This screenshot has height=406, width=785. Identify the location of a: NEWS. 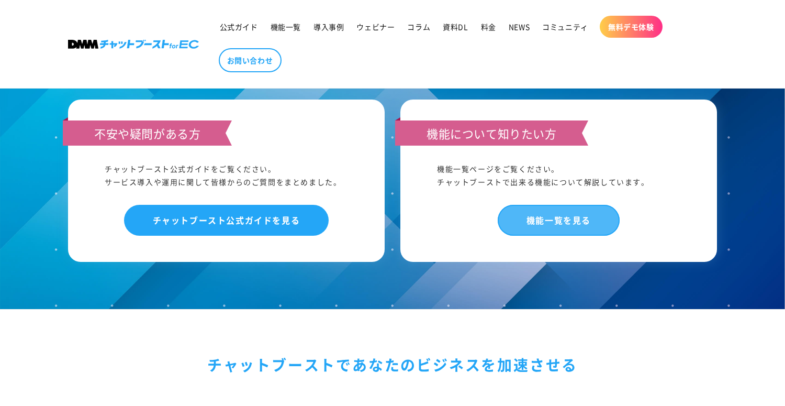
(519, 27).